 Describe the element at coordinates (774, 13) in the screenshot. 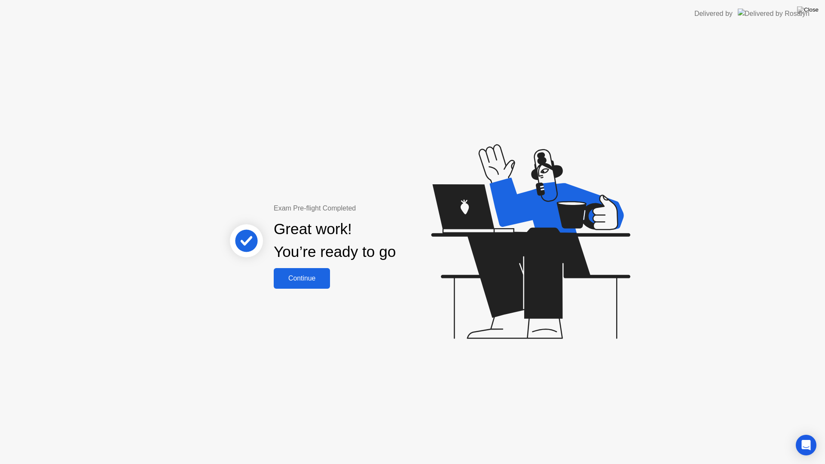

I see `img: Delivered by Rosalyn` at that location.